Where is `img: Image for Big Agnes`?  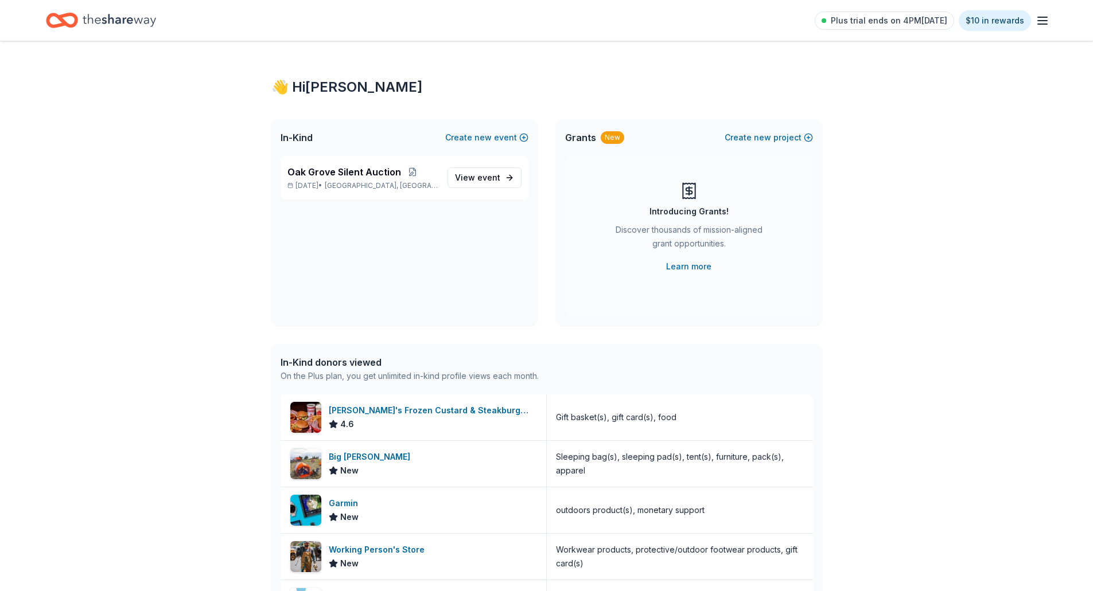
img: Image for Big Agnes is located at coordinates (306, 464).